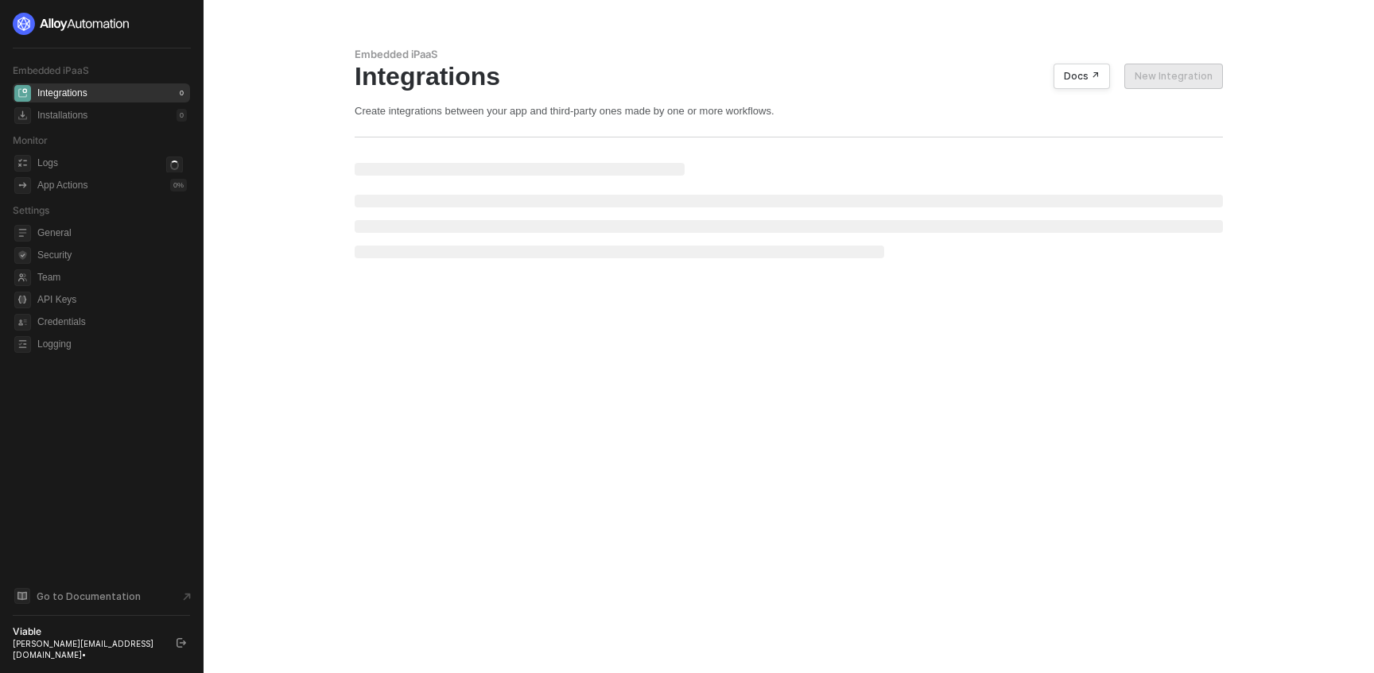 The height and width of the screenshot is (673, 1374). I want to click on a: Knowledge Base, so click(102, 596).